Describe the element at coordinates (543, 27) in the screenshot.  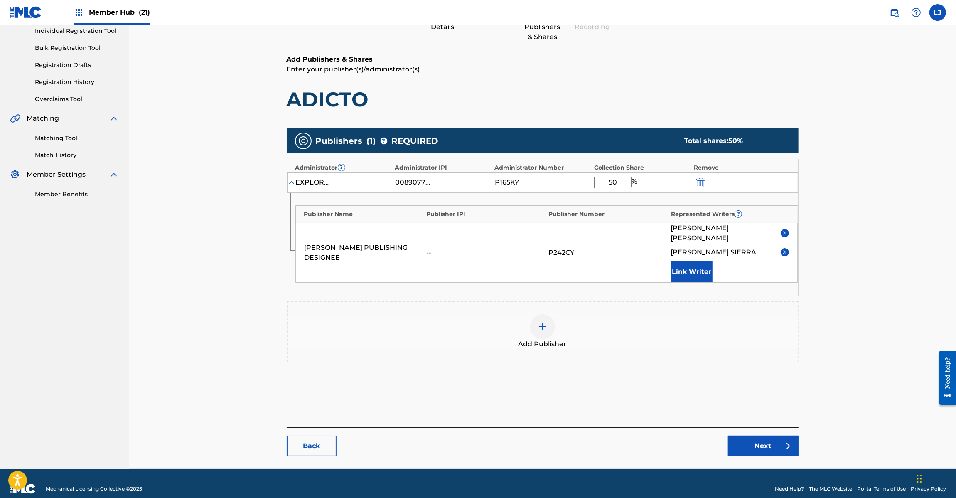
I see `div: Add Publishers & Shares` at that location.